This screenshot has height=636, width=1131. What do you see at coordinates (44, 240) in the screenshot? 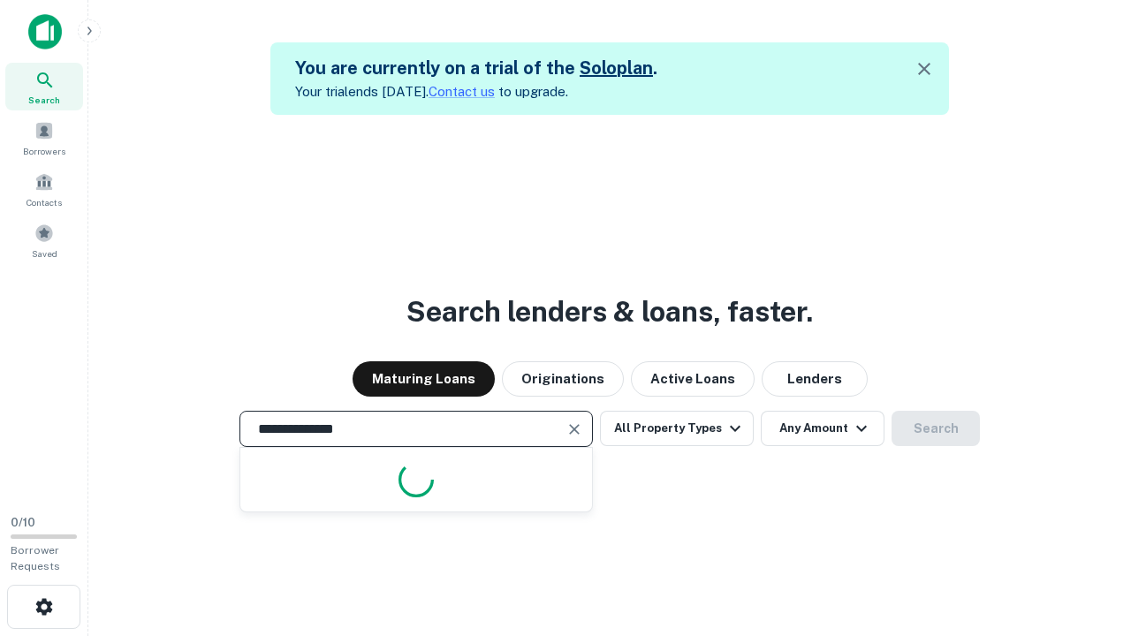
I see `a: Saved` at bounding box center [44, 240].